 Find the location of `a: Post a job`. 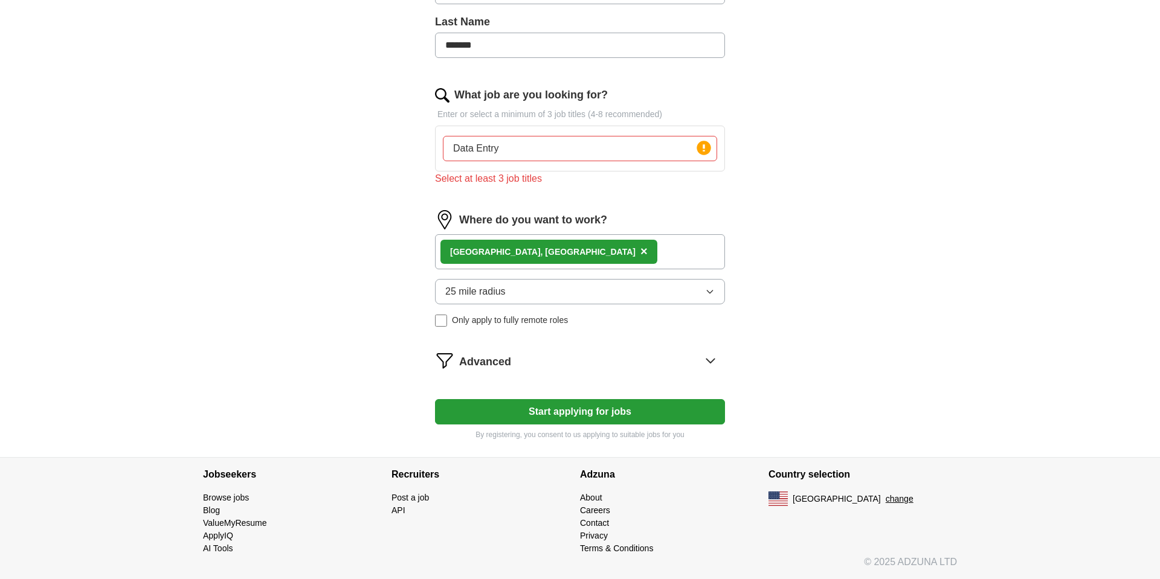

a: Post a job is located at coordinates (410, 498).